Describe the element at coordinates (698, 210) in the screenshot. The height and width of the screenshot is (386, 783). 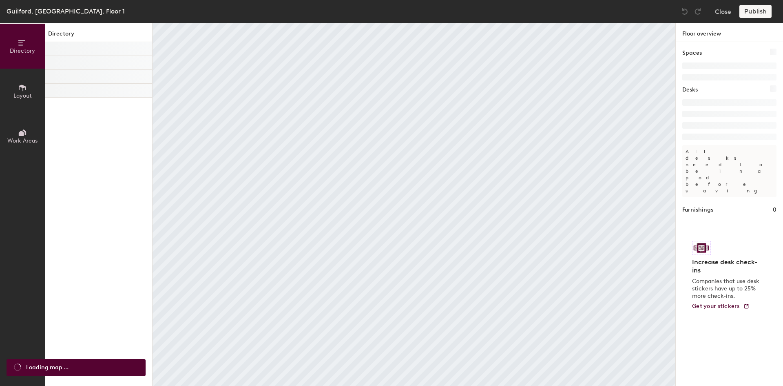
I see `h1: Furnishings` at that location.